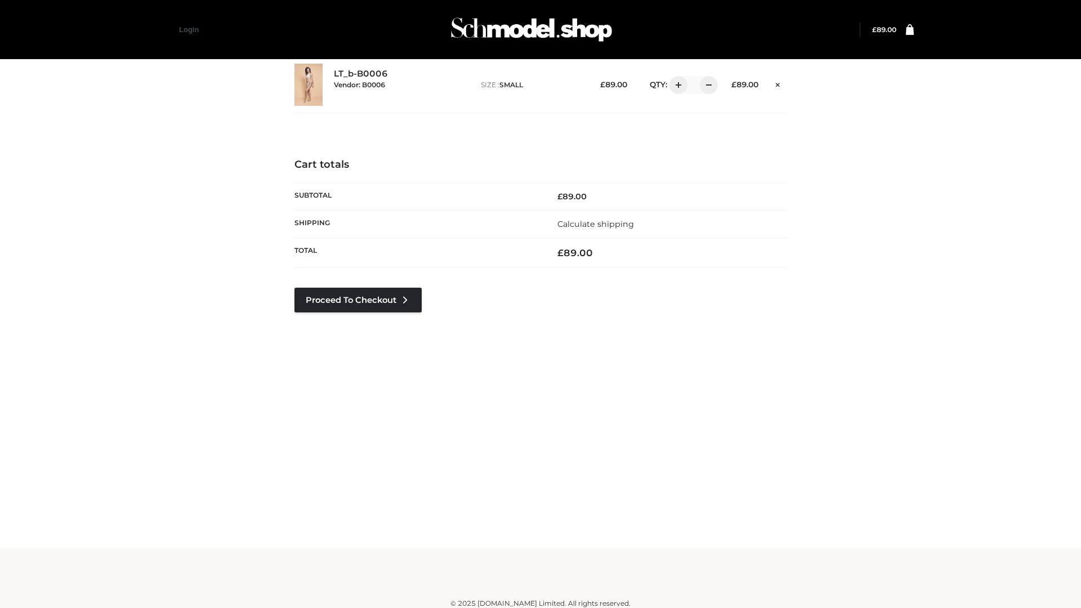 This screenshot has width=1081, height=608. I want to click on small: Vendor: B0006, so click(359, 84).